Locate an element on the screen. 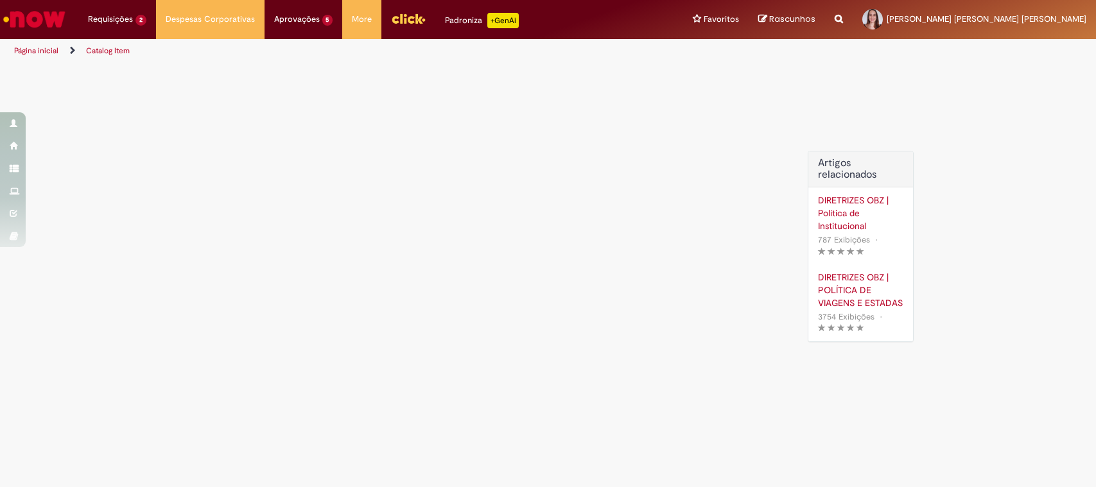 The width and height of the screenshot is (1096, 487). a: DIRETRIZES OBZ | POLÍTICA DE VIAGENS E ESTADAS is located at coordinates (860, 290).